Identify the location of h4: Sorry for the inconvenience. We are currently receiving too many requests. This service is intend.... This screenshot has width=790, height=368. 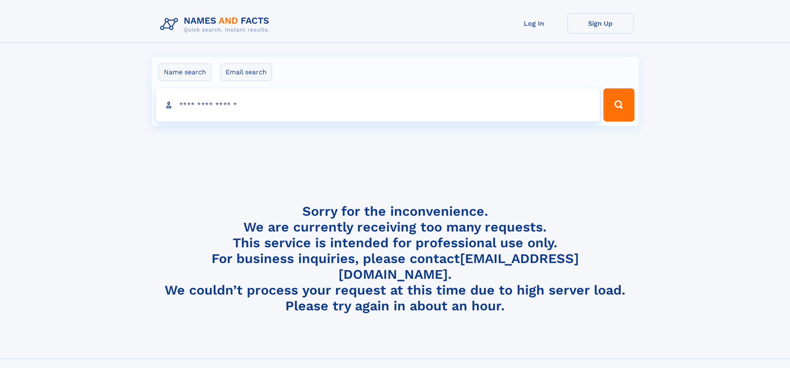
(395, 258).